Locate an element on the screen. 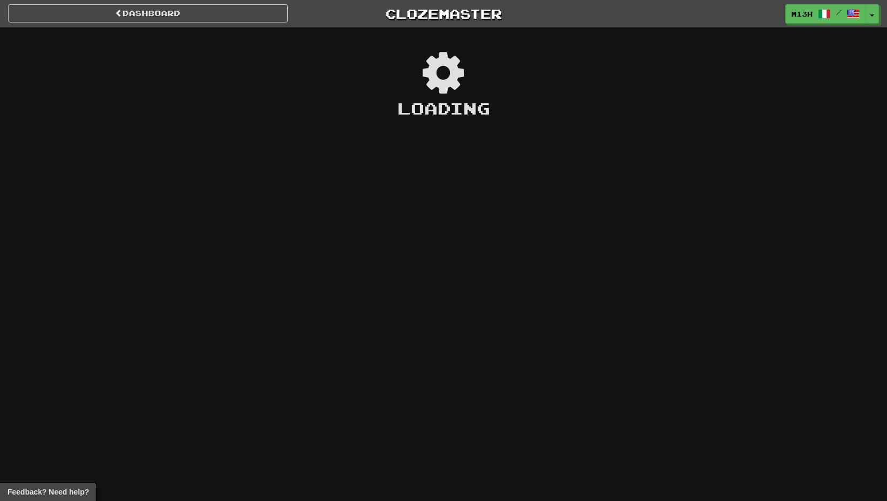 This screenshot has width=887, height=501. span: Open feedback widget is located at coordinates (48, 492).